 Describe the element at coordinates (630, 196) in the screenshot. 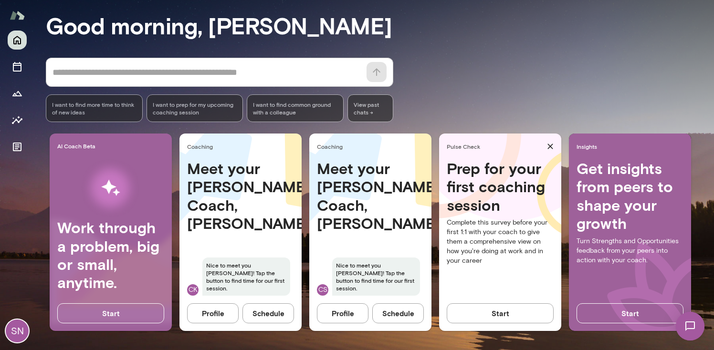

I see `h4: Get insights from peers to shape your growth` at that location.